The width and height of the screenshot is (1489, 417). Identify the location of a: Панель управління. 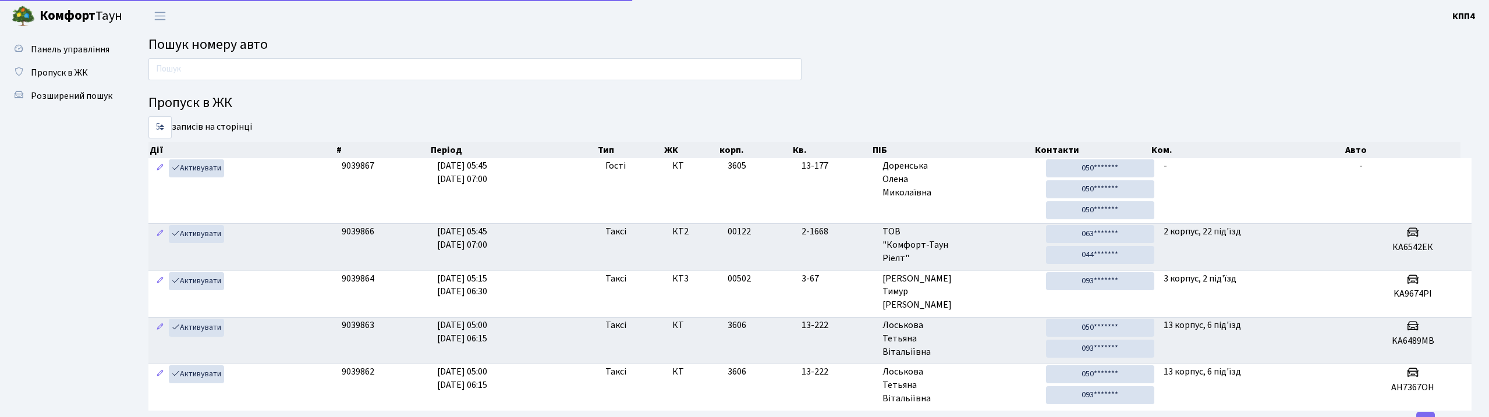
(64, 49).